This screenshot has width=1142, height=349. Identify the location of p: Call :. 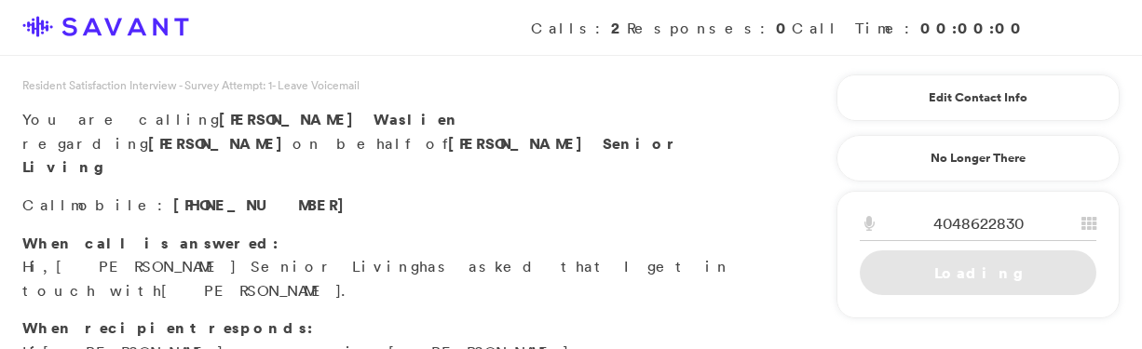
(394, 206).